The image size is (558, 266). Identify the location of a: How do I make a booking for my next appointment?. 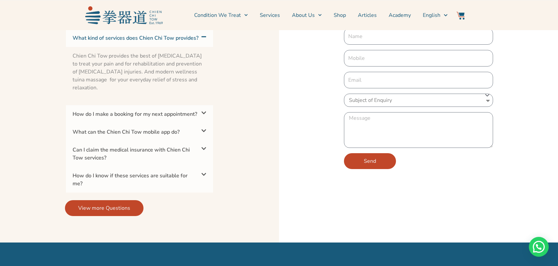
(135, 114).